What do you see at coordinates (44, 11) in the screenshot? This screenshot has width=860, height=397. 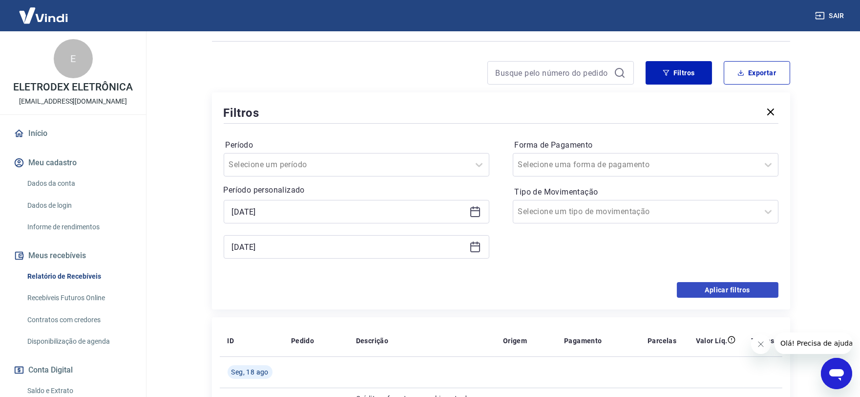 I see `span: Olá! Precisa de ajuda?` at bounding box center [44, 11].